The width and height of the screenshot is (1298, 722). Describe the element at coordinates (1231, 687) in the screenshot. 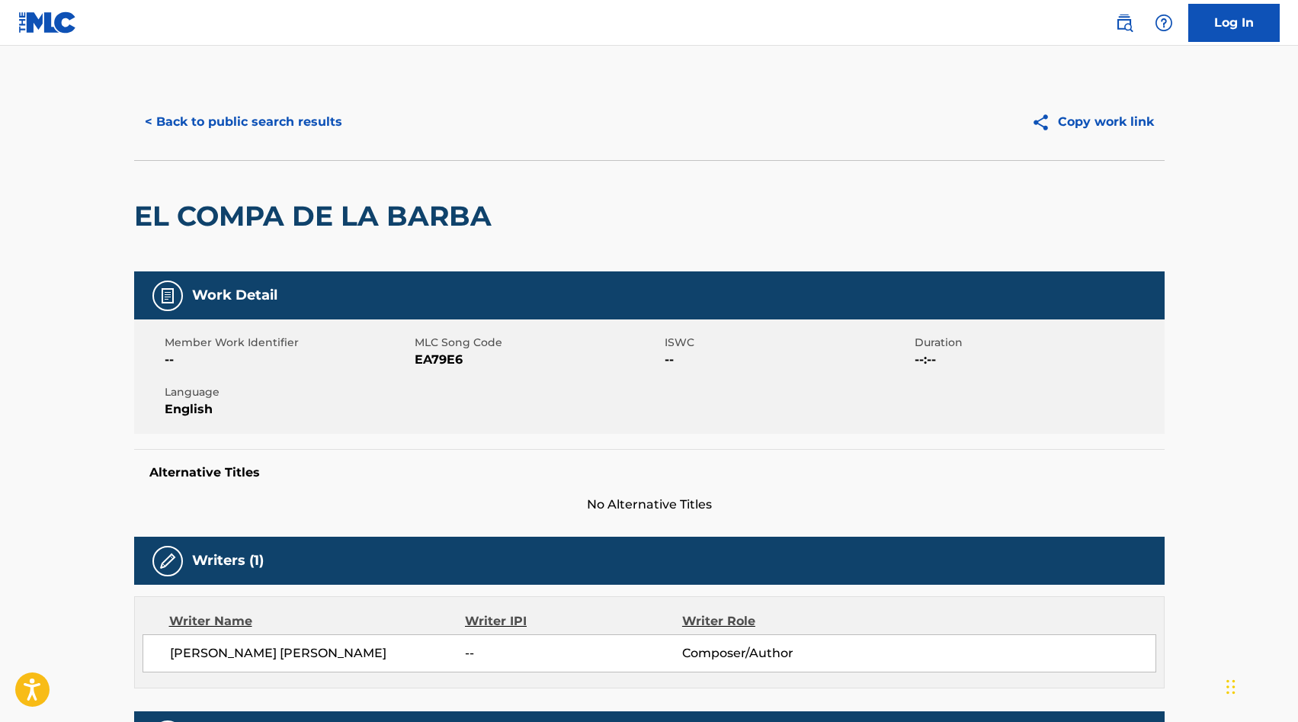

I see `div: Arrastrar` at that location.